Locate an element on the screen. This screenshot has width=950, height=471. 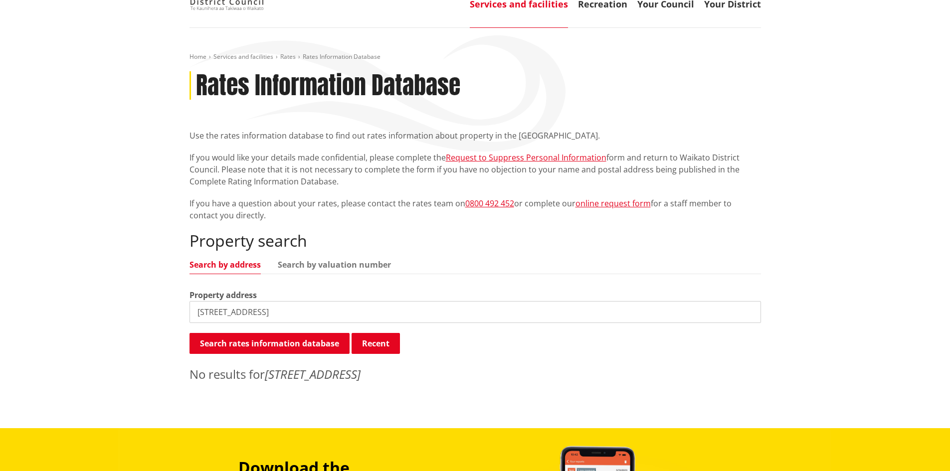
a: online request form is located at coordinates (613, 204).